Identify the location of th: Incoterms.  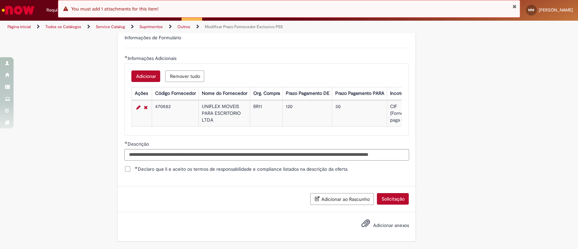
(403, 93).